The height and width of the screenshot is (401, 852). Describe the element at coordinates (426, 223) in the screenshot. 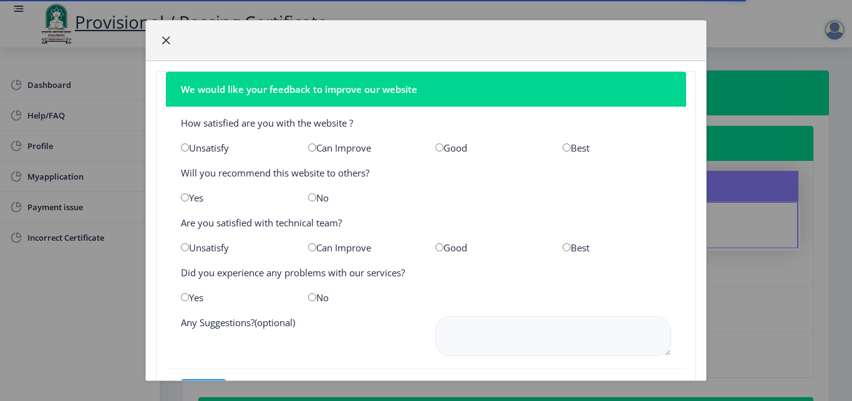

I see `div: Are you satisfied with technical team?` at that location.